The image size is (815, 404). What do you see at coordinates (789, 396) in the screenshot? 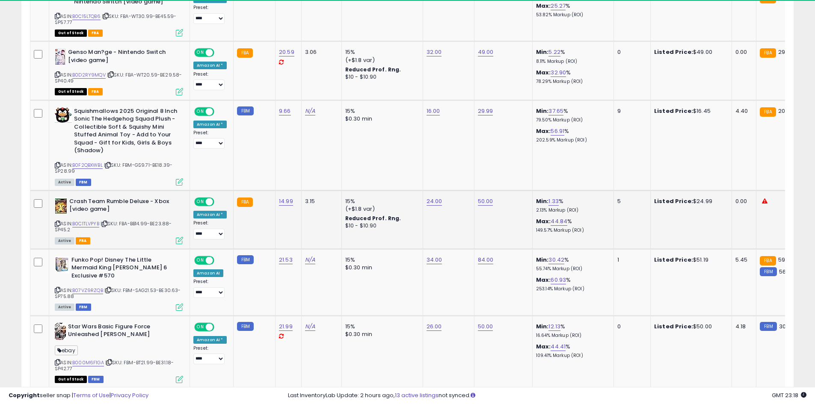
I see `span: 2025-09-12 23:18 GMT` at bounding box center [789, 396].